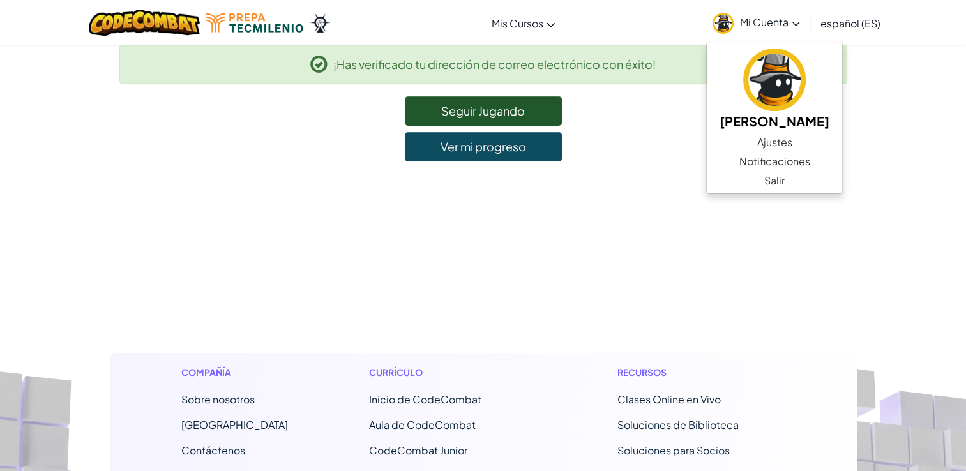 Image resolution: width=966 pixels, height=471 pixels. What do you see at coordinates (218, 399) in the screenshot?
I see `a: Sobre nosotros` at bounding box center [218, 399].